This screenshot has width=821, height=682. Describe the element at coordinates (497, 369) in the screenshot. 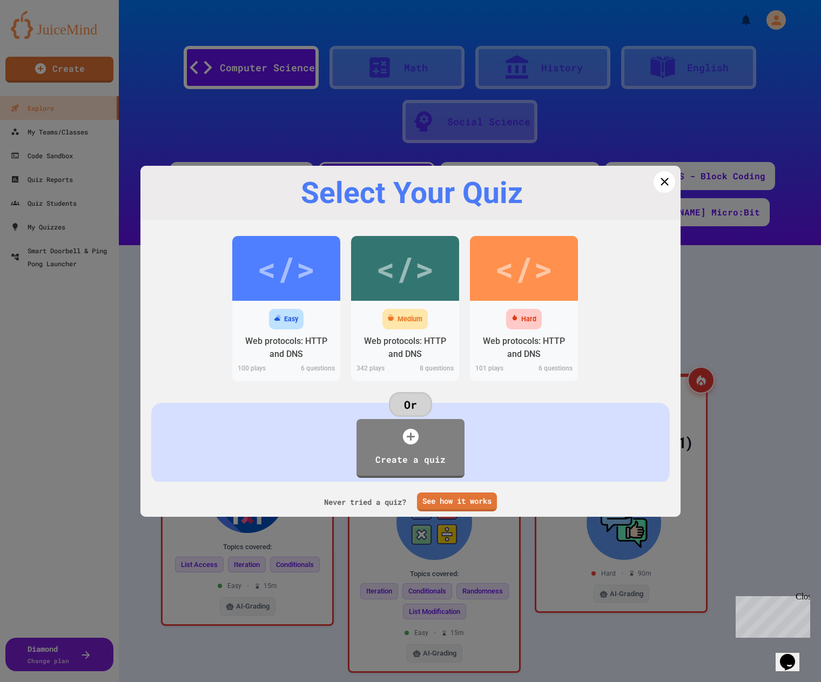

I see `div: 101 play s` at that location.